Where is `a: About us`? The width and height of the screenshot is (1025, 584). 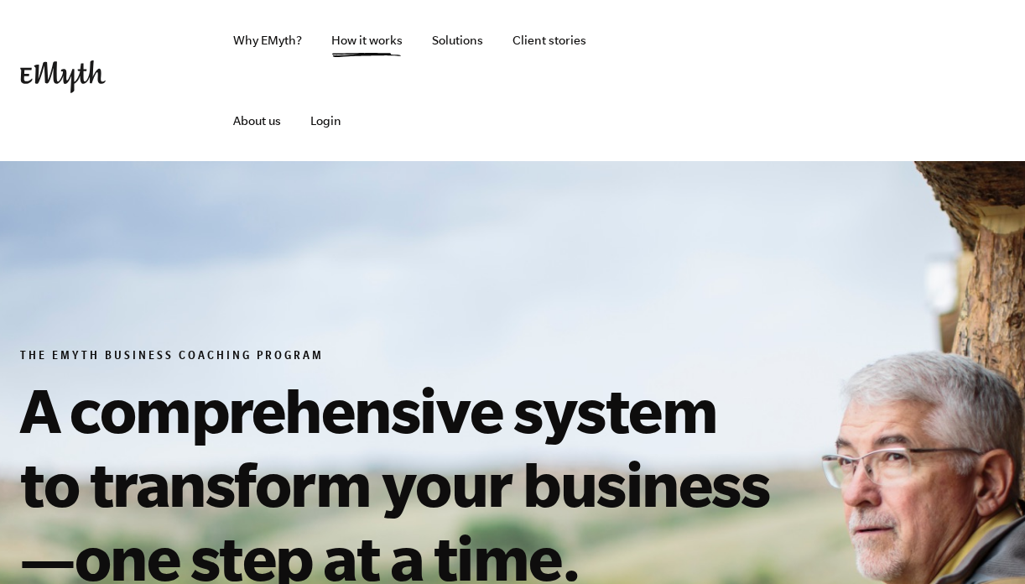 a: About us is located at coordinates (257, 121).